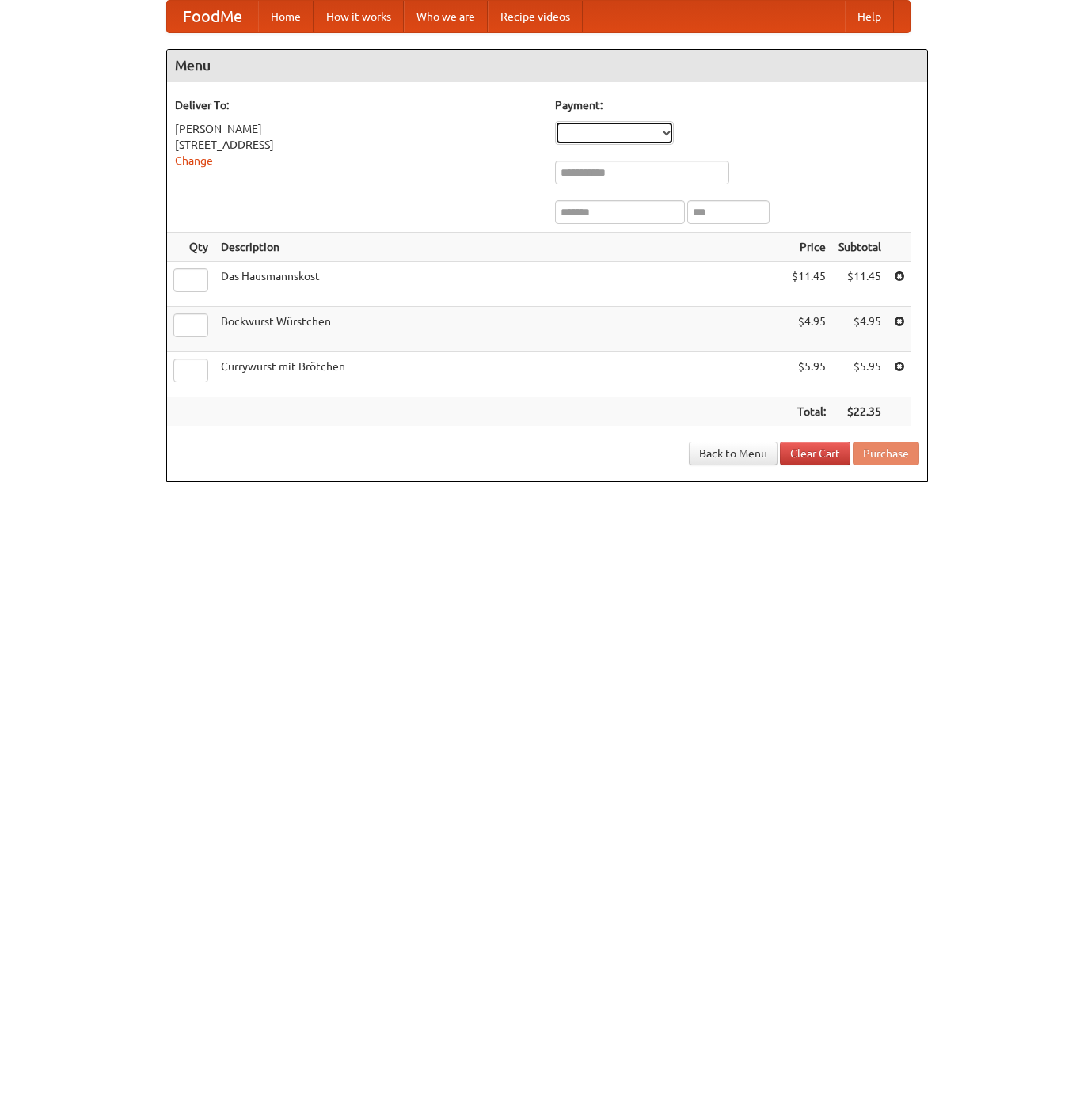 This screenshot has width=1076, height=1120. What do you see at coordinates (860, 247) in the screenshot?
I see `th: Subtotal` at bounding box center [860, 247].